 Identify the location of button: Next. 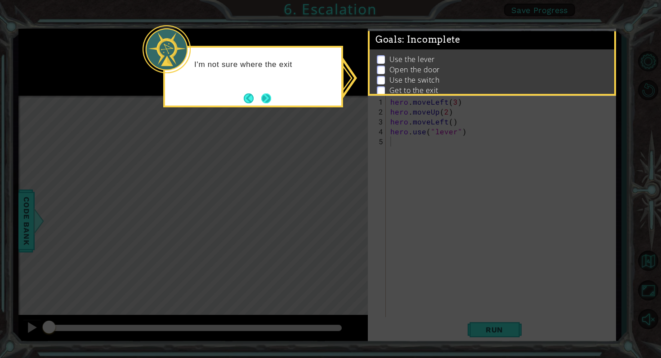
(266, 98).